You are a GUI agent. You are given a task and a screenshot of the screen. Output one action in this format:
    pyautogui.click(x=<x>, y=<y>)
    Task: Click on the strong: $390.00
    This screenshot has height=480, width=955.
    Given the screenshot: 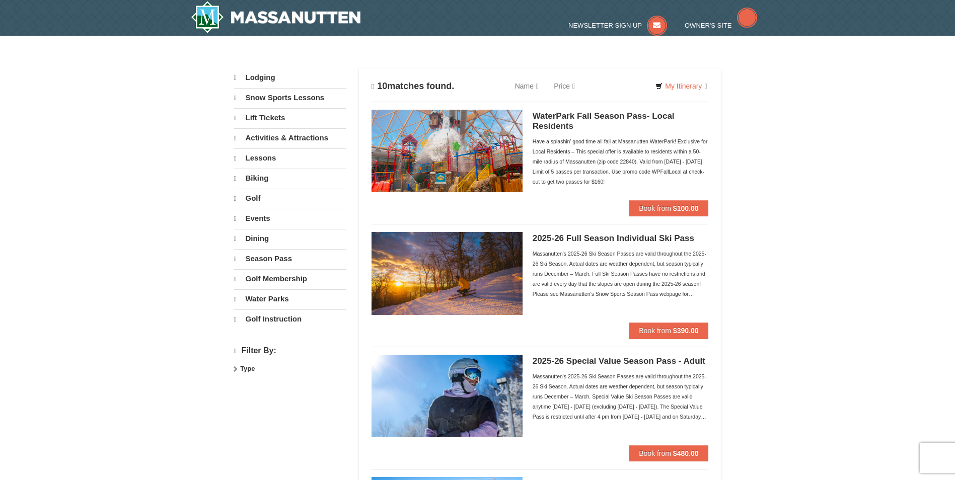 What is the action you would take?
    pyautogui.click(x=686, y=331)
    